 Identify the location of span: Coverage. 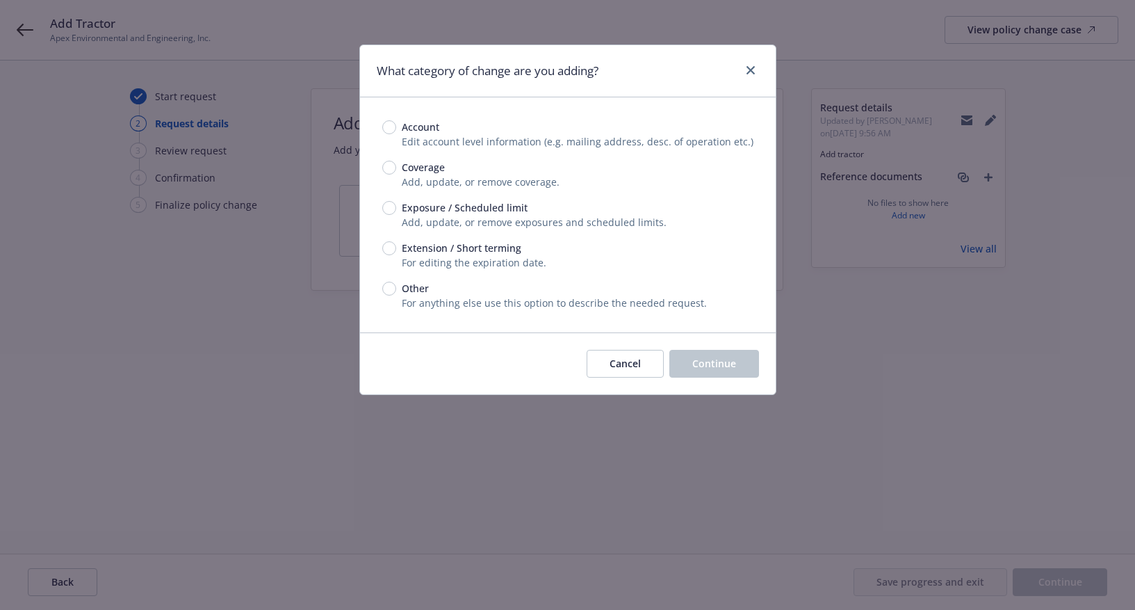
(423, 167).